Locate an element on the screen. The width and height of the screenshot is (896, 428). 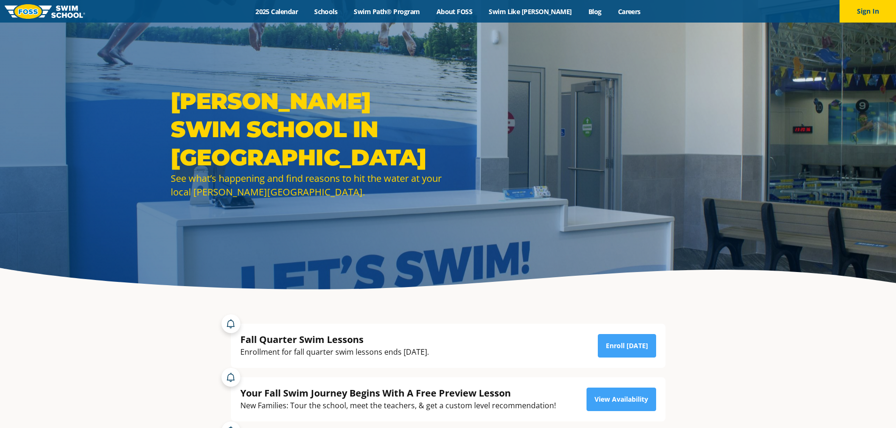
a: Careers is located at coordinates (629, 11).